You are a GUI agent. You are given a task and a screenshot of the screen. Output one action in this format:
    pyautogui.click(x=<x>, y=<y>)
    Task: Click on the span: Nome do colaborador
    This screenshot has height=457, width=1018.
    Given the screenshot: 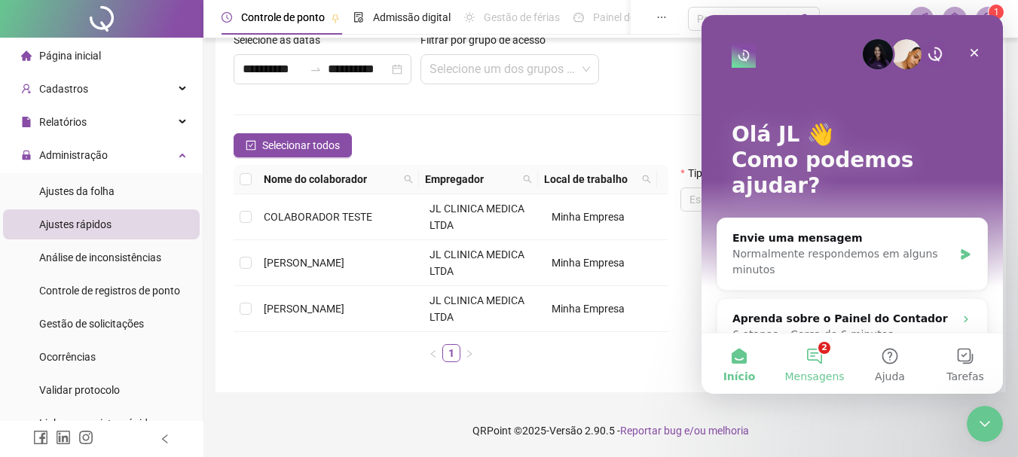 What is the action you would take?
    pyautogui.click(x=331, y=179)
    